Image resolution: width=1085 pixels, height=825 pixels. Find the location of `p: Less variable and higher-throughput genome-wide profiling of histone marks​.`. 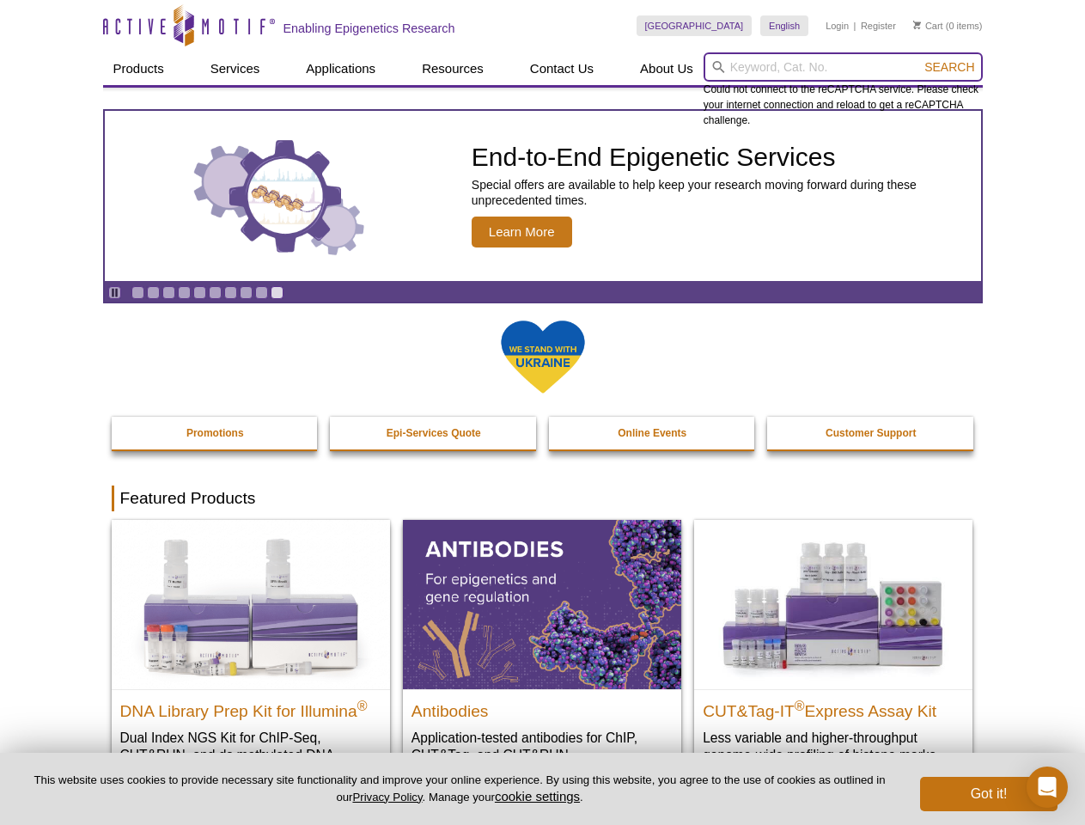

p: Less variable and higher-throughput genome-wide profiling of histone marks​. is located at coordinates (833, 746).